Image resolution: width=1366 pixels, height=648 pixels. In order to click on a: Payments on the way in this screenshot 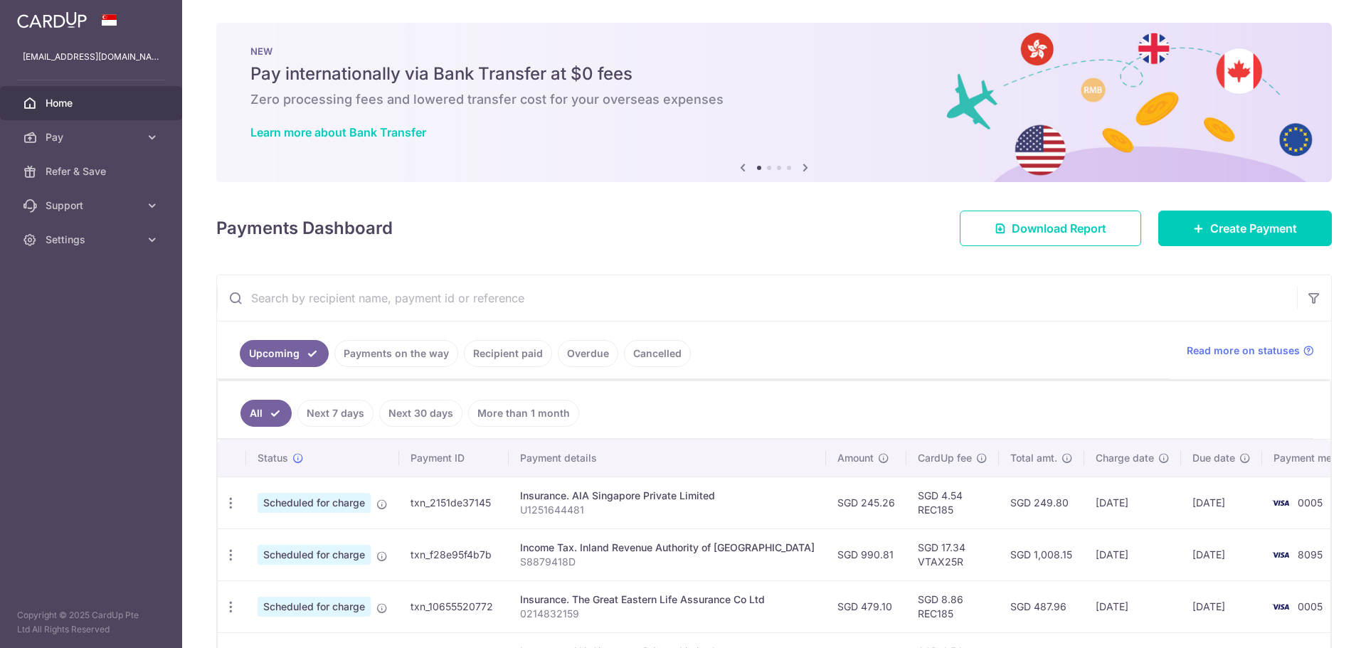, I will do `click(396, 354)`.